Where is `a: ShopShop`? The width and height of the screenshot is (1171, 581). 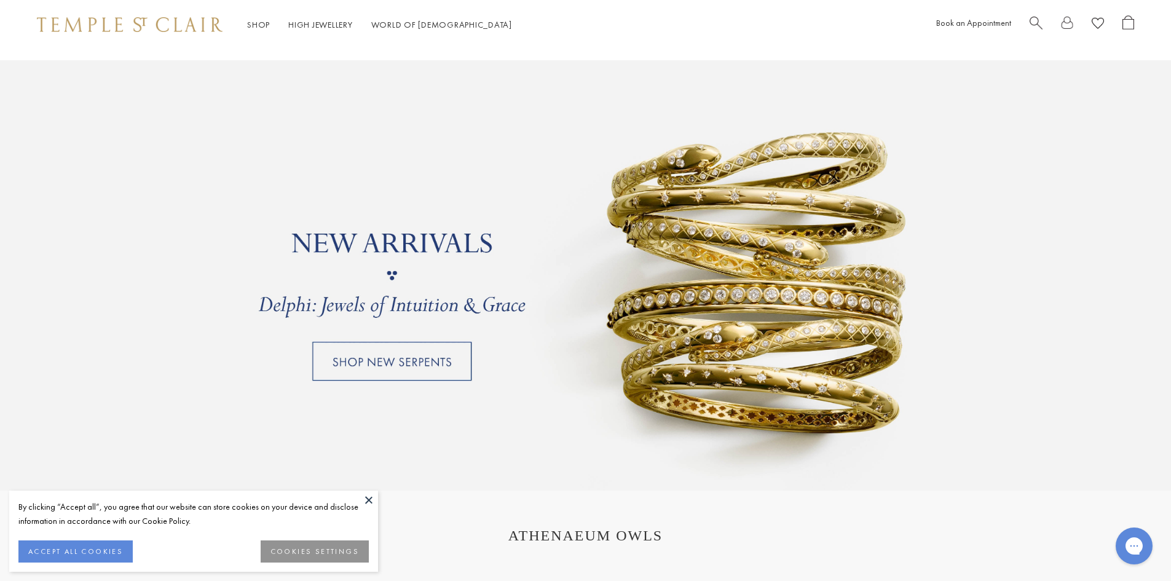
a: ShopShop is located at coordinates (258, 25).